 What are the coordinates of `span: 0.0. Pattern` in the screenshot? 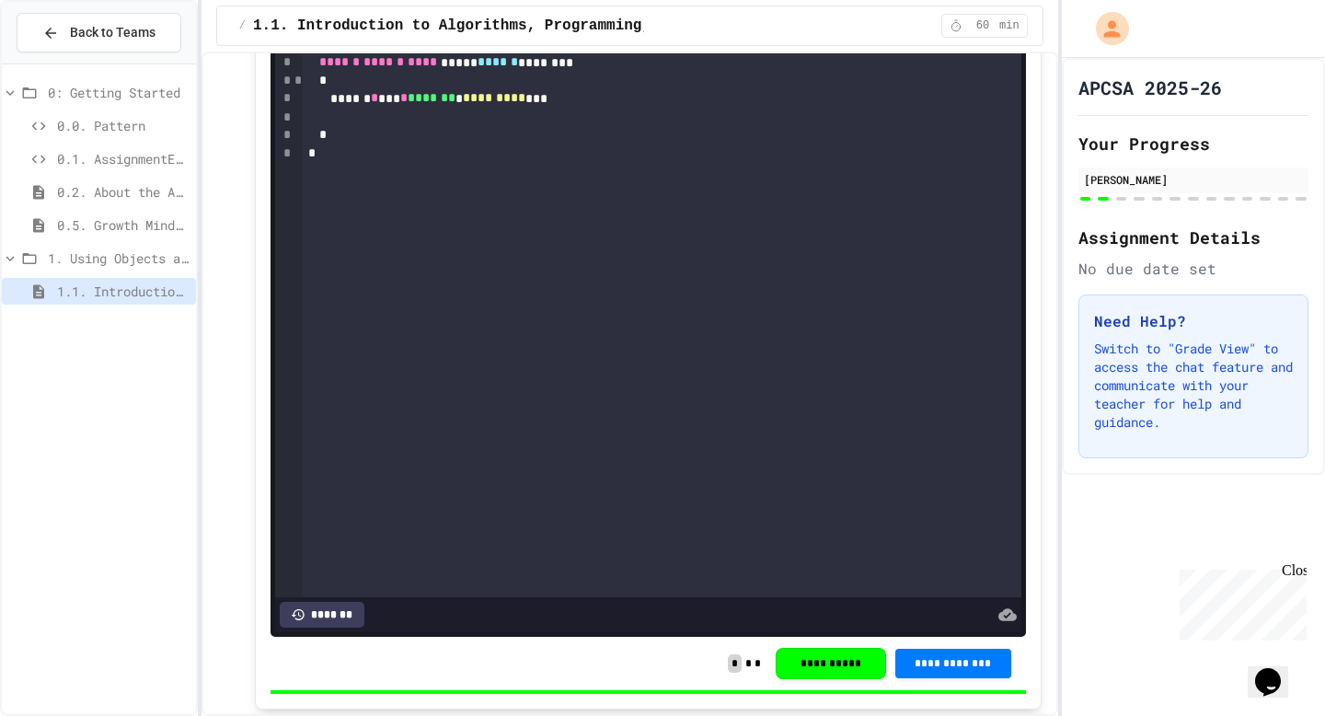 It's located at (122, 125).